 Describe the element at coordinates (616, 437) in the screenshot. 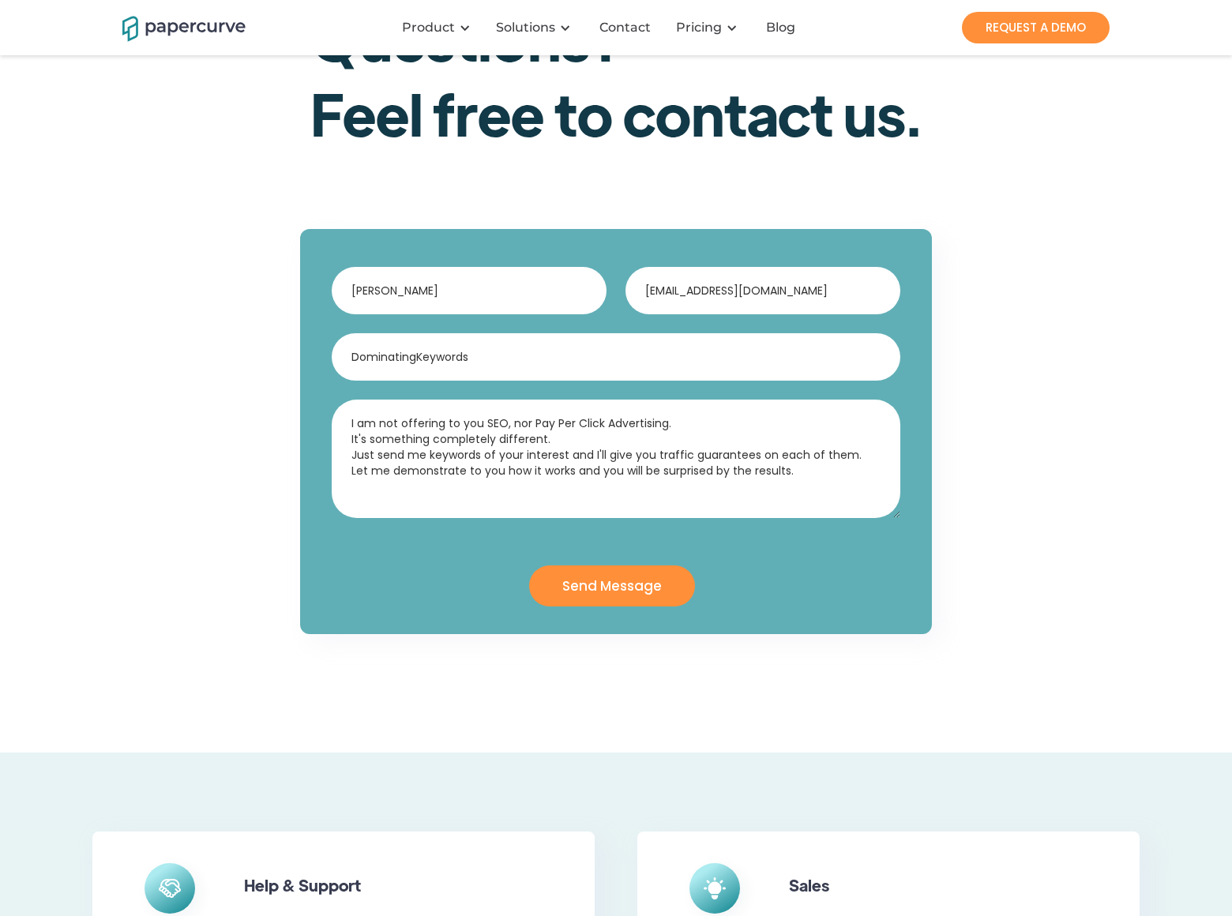

I see `form: Contact Us - Questions` at that location.